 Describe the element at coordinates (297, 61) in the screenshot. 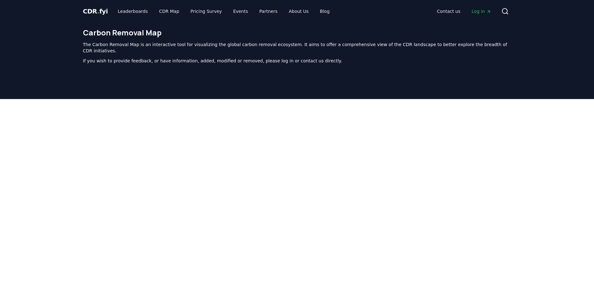

I see `p: If you wish to provide feedback, or have information, added, modified or removed, please log in o...` at that location.